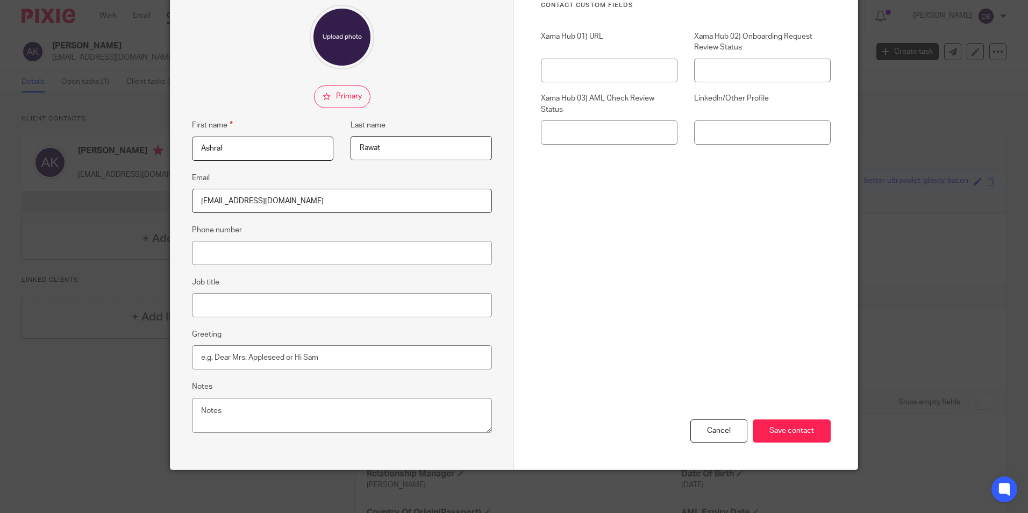 The image size is (1028, 513). I want to click on label: Xama Hub 03) AML Check Review Status, so click(609, 104).